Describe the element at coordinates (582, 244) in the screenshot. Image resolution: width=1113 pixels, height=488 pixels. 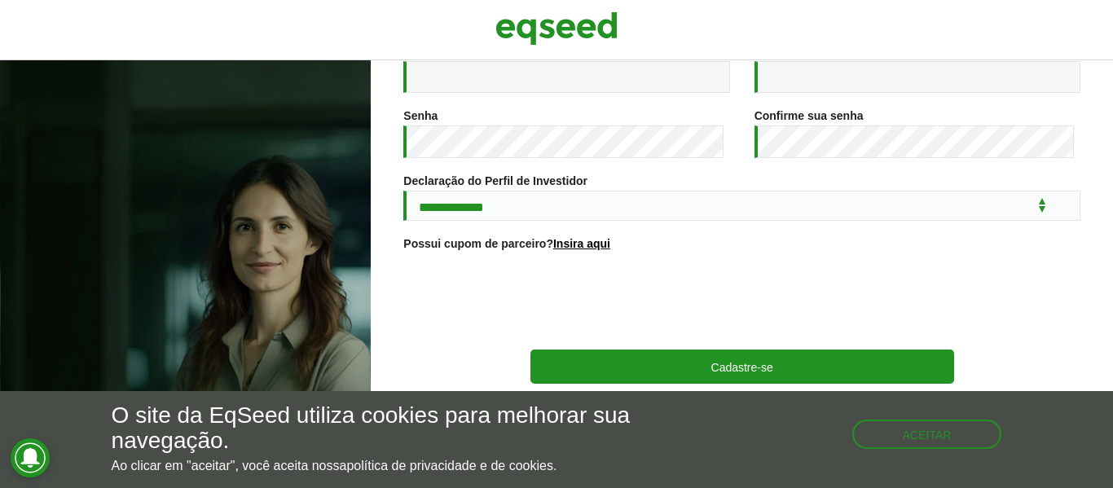
I see `a: Insira aqui` at that location.